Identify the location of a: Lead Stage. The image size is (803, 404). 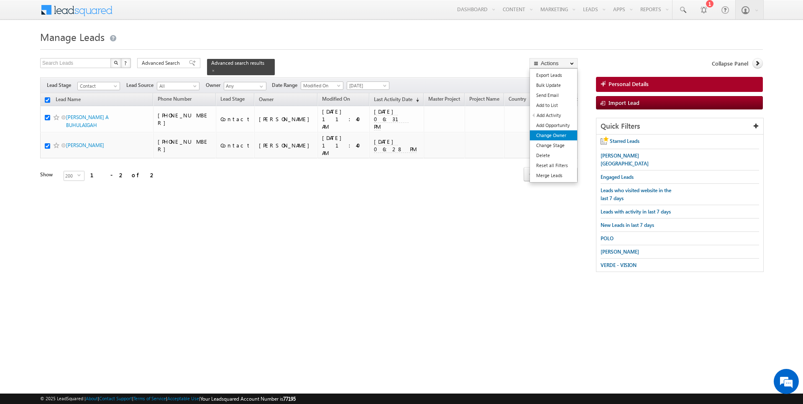
(233, 100).